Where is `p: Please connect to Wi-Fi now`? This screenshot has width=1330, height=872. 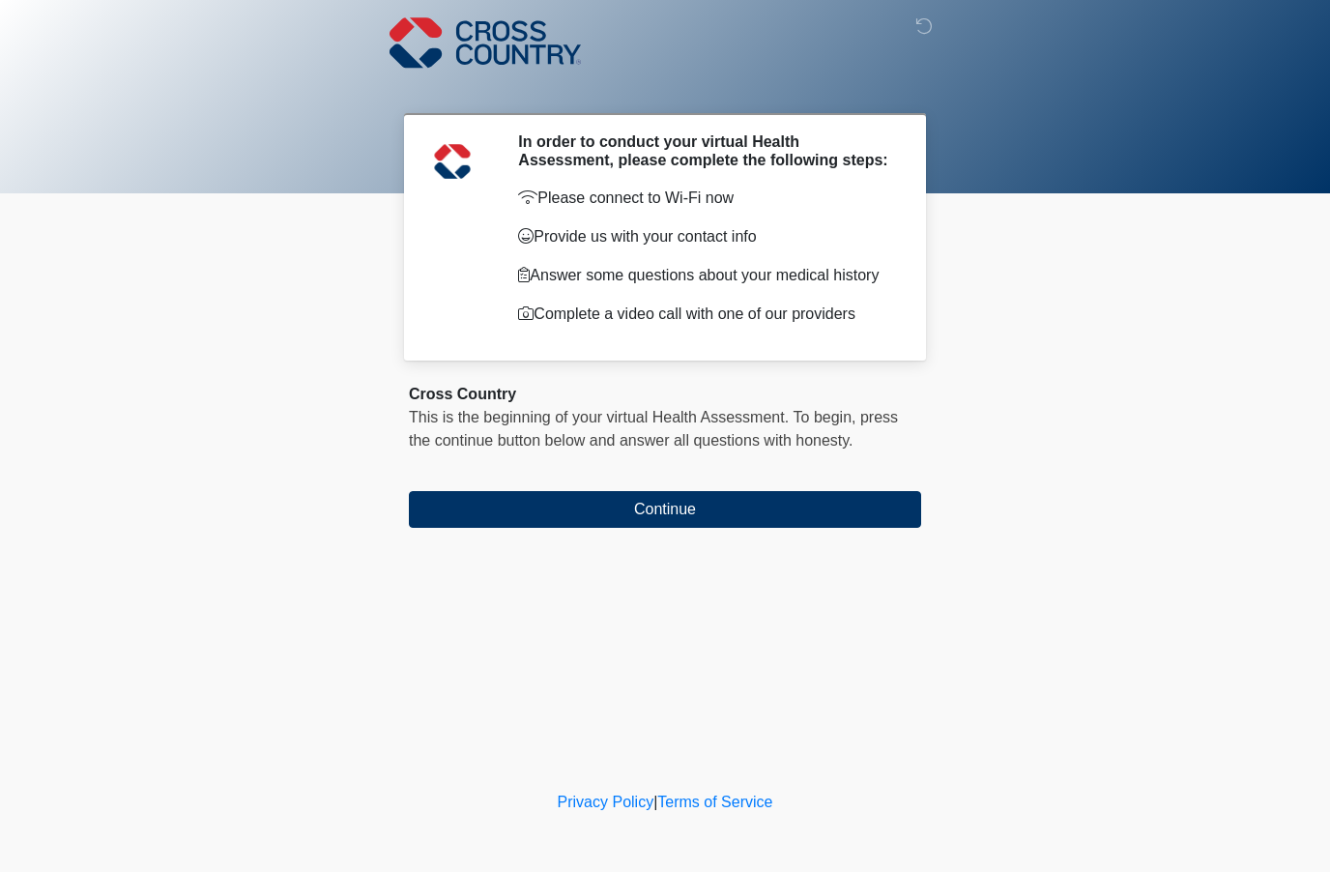 p: Please connect to Wi-Fi now is located at coordinates (705, 198).